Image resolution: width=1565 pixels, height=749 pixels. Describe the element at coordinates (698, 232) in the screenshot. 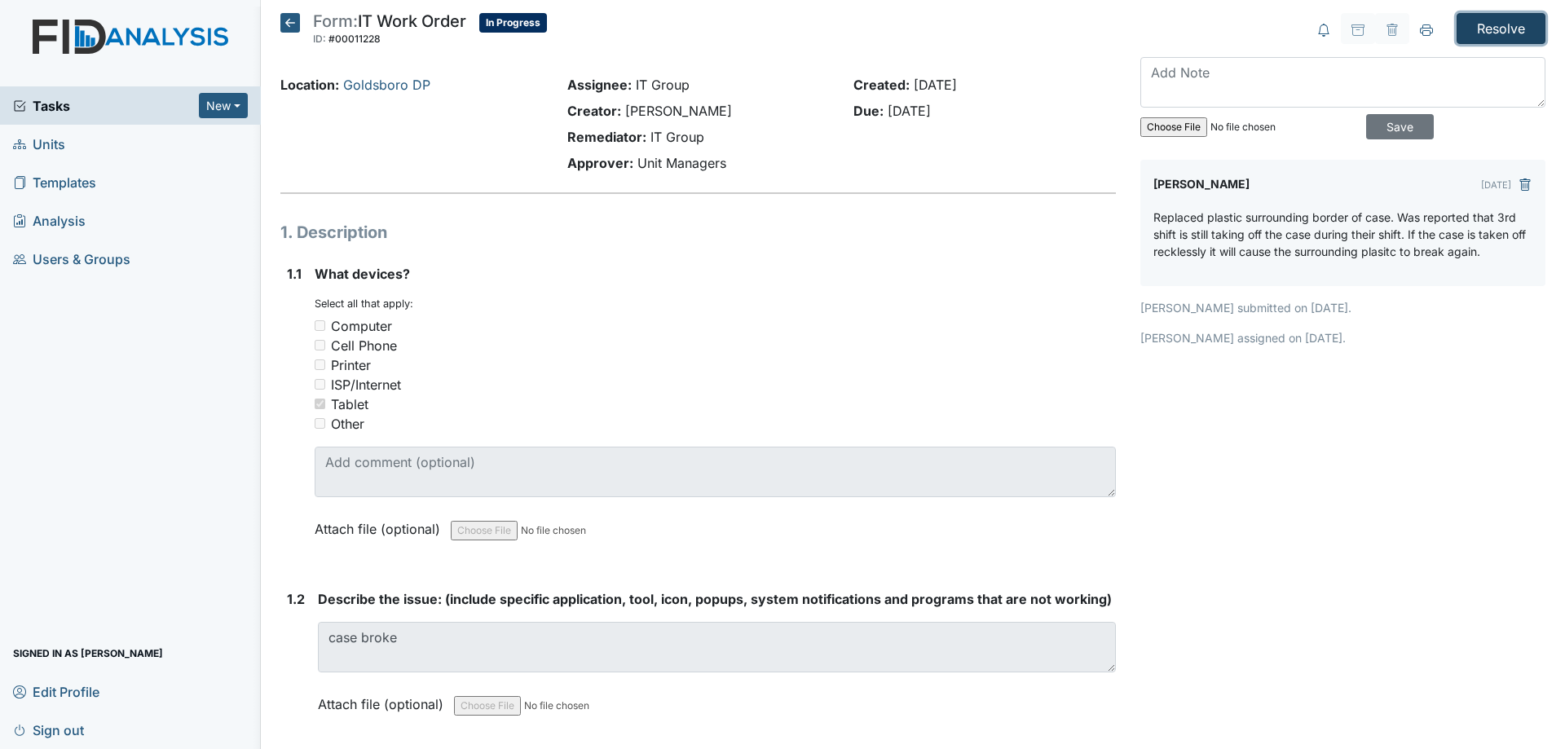

I see `h1: 1. Description` at that location.